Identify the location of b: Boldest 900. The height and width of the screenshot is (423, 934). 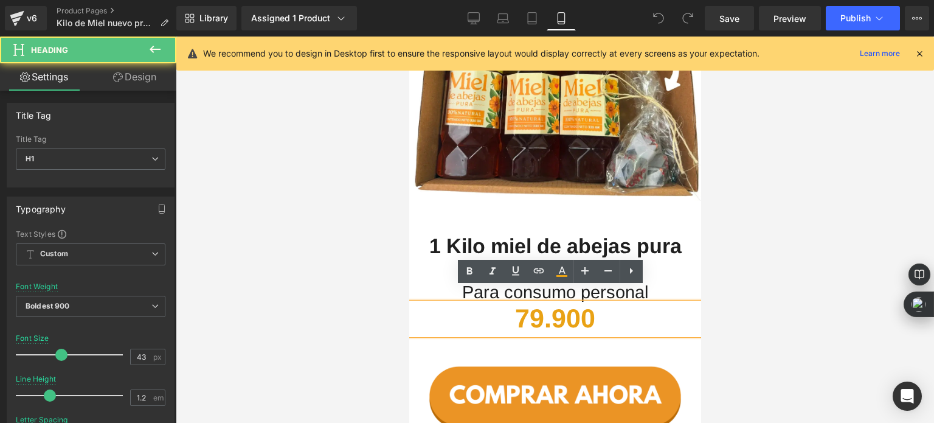
(47, 305).